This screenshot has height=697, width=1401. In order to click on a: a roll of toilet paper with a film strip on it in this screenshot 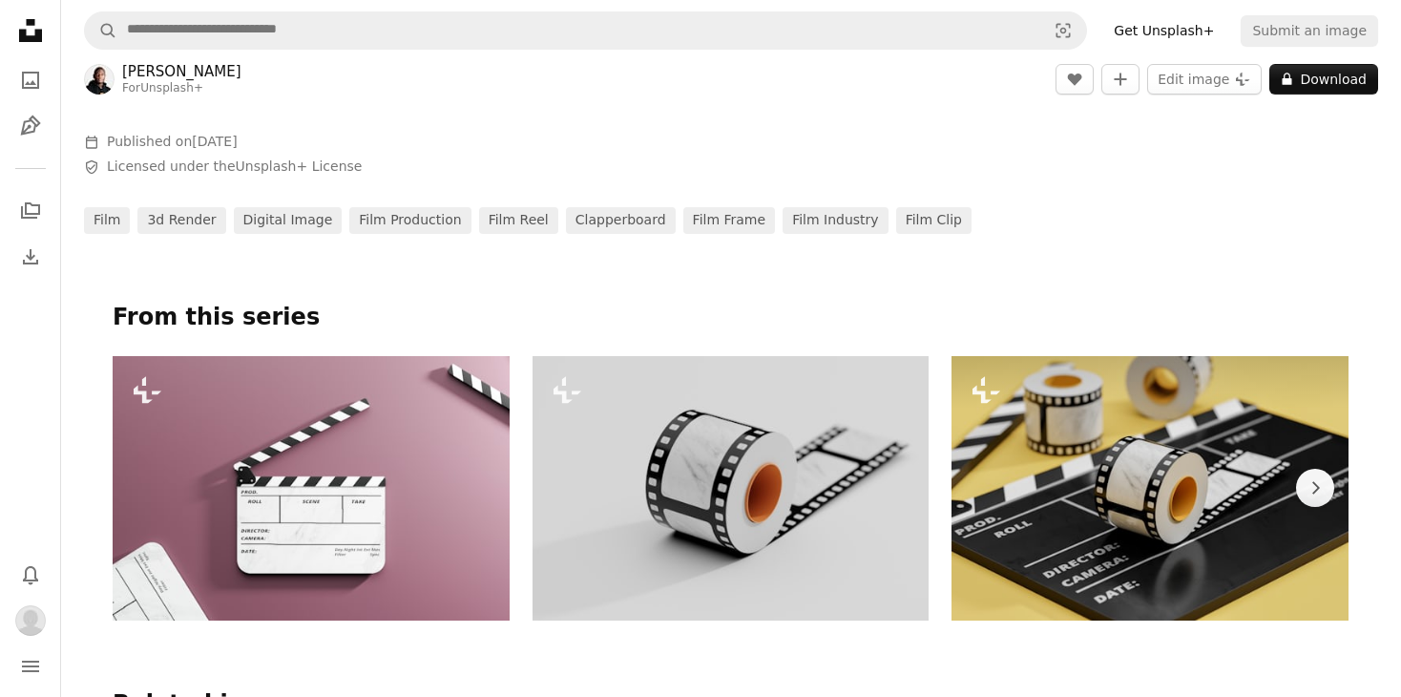, I will do `click(731, 488)`.